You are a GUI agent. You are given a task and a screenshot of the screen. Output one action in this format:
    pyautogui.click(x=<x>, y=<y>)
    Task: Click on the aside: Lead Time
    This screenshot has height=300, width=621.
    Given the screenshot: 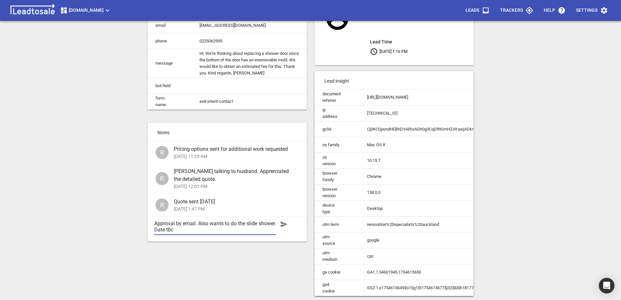 What is the action you would take?
    pyautogui.click(x=422, y=42)
    